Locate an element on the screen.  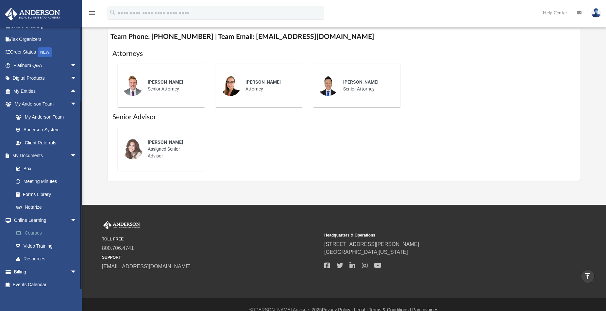
a: Tax Organizers is located at coordinates (45, 39).